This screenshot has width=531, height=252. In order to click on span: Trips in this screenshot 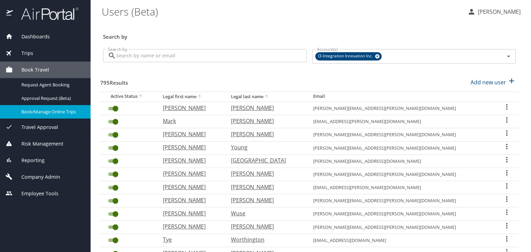, I will do `click(23, 53)`.